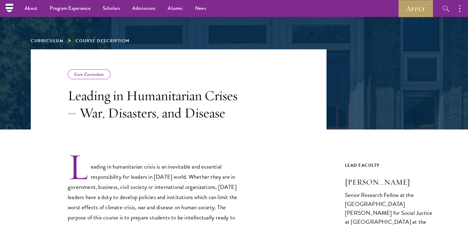 This screenshot has width=468, height=225. What do you see at coordinates (103, 41) in the screenshot?
I see `span: Course Description` at bounding box center [103, 41].